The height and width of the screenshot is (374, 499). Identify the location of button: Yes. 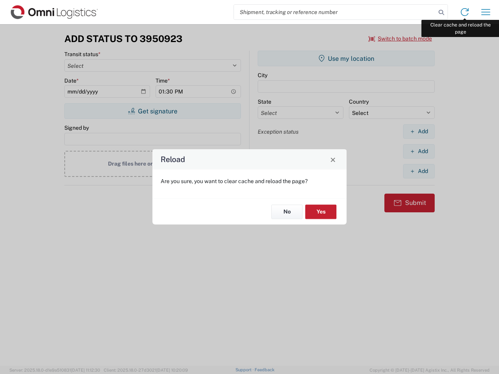
(321, 212).